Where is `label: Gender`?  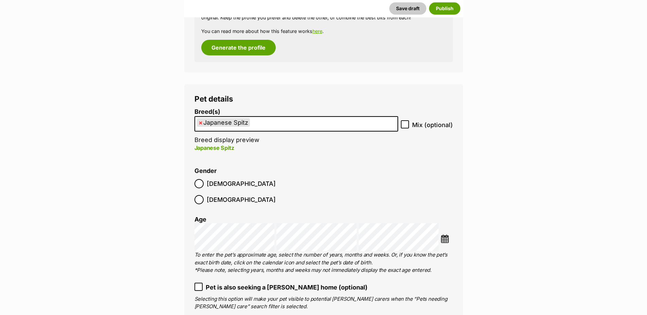 label: Gender is located at coordinates (205, 171).